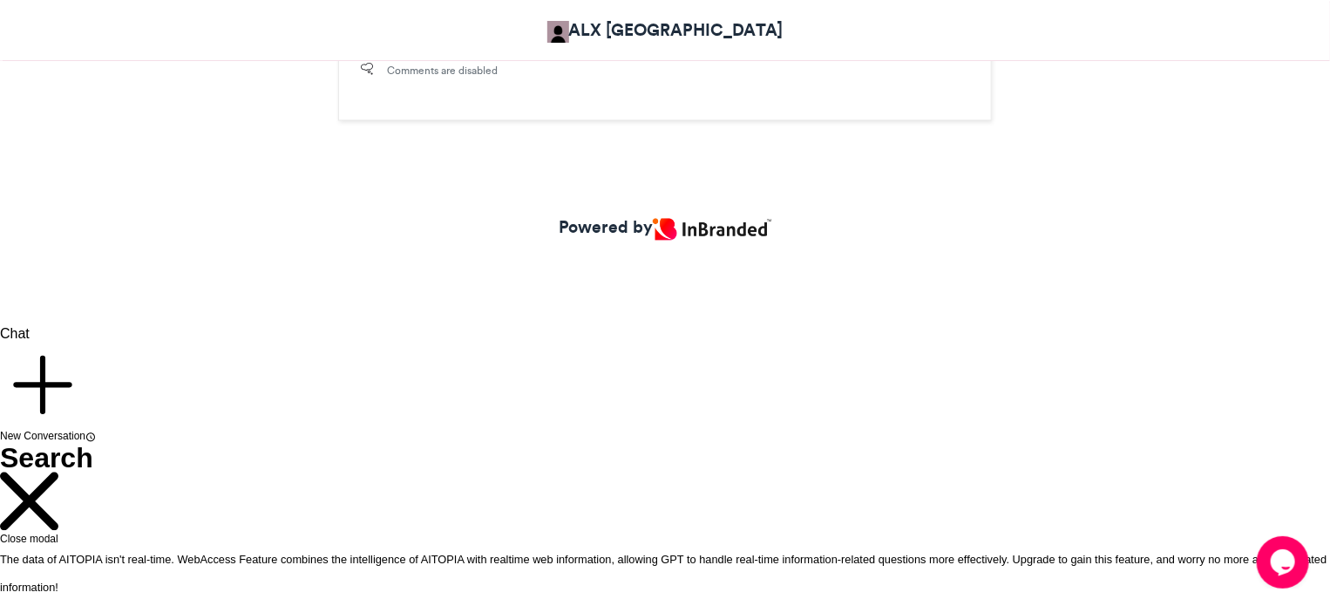 The width and height of the screenshot is (1330, 606). I want to click on a: Powered by, so click(665, 227).